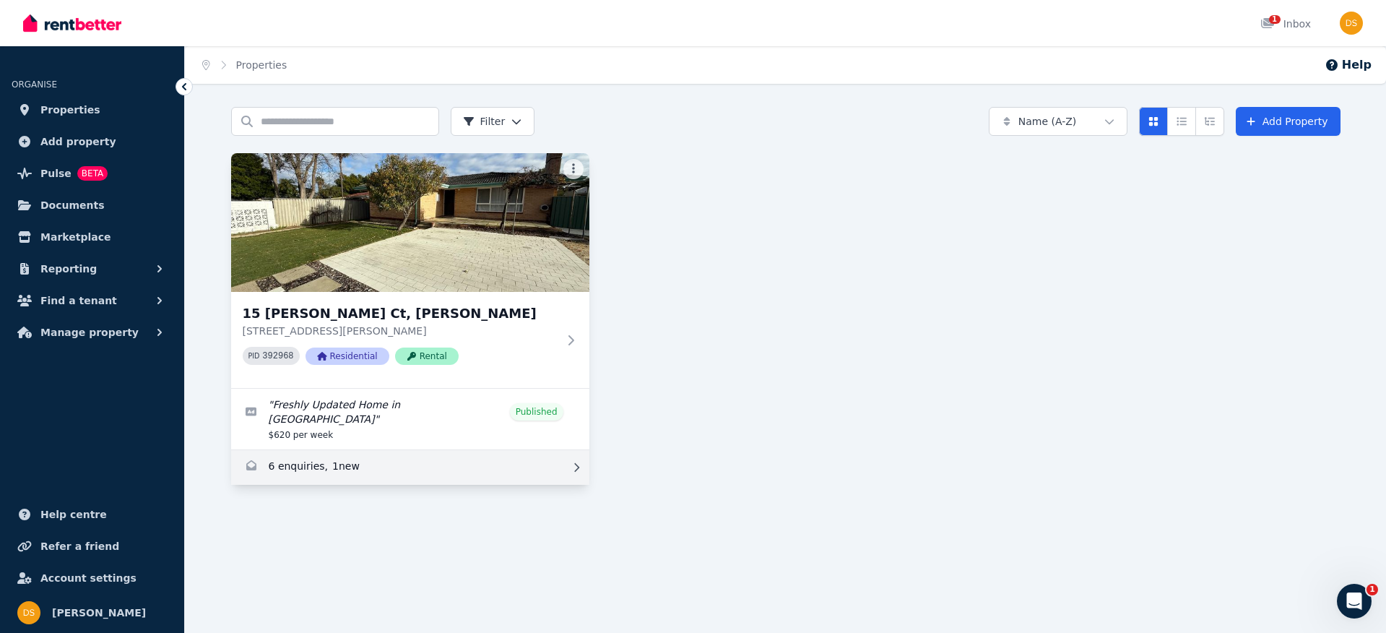 Image resolution: width=1386 pixels, height=633 pixels. What do you see at coordinates (70, 110) in the screenshot?
I see `span: Properties` at bounding box center [70, 110].